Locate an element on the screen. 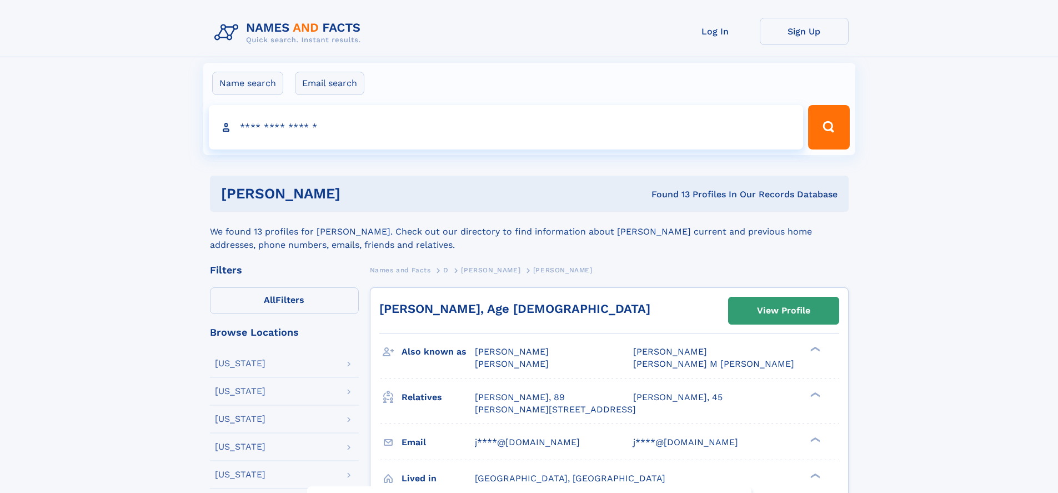 The width and height of the screenshot is (1058, 493). a: View Profile is located at coordinates (784, 310).